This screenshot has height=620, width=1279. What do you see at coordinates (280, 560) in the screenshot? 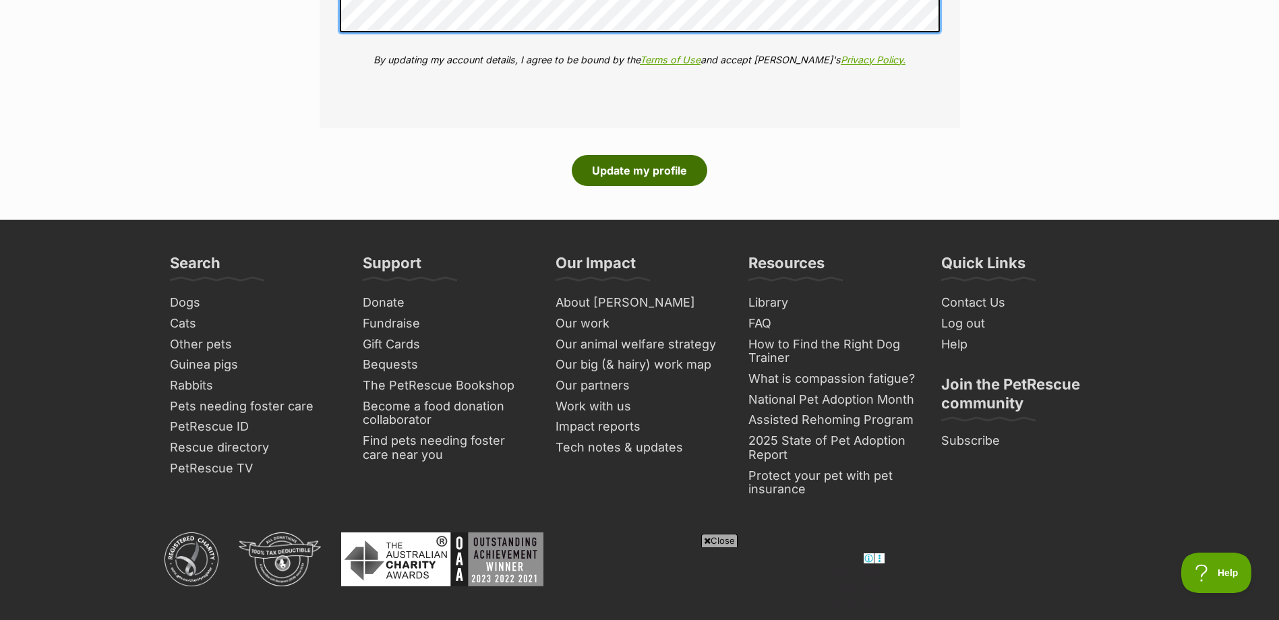
I see `img: DGR` at bounding box center [280, 560].